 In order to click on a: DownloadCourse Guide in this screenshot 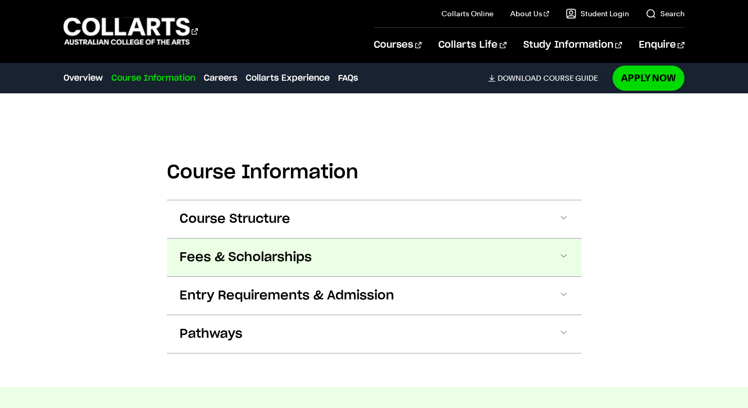, I will do `click(547, 78)`.